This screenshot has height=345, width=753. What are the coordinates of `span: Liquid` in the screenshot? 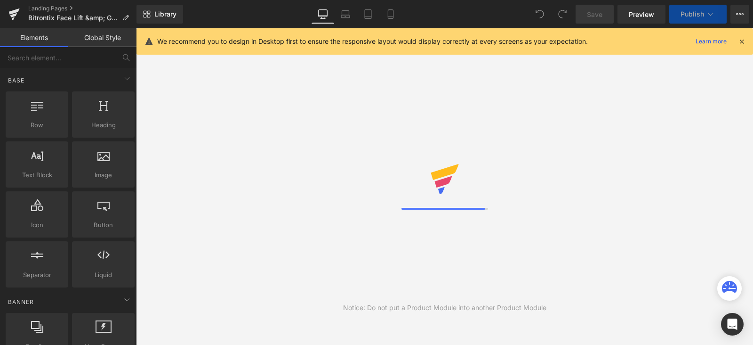 It's located at (103, 275).